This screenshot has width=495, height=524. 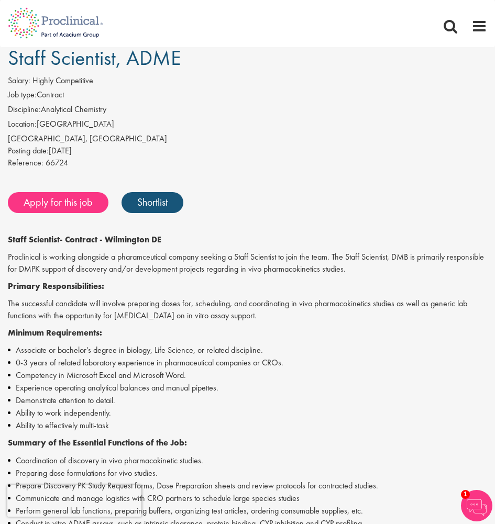 What do you see at coordinates (247, 111) in the screenshot?
I see `li: Analytical Chemistry` at bounding box center [247, 111].